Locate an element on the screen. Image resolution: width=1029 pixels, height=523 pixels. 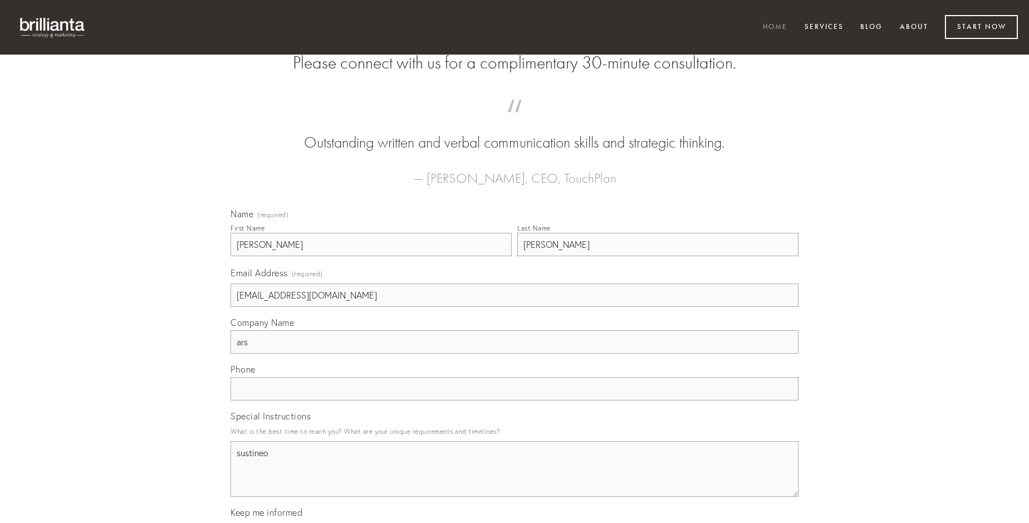
a: Services is located at coordinates (824, 27).